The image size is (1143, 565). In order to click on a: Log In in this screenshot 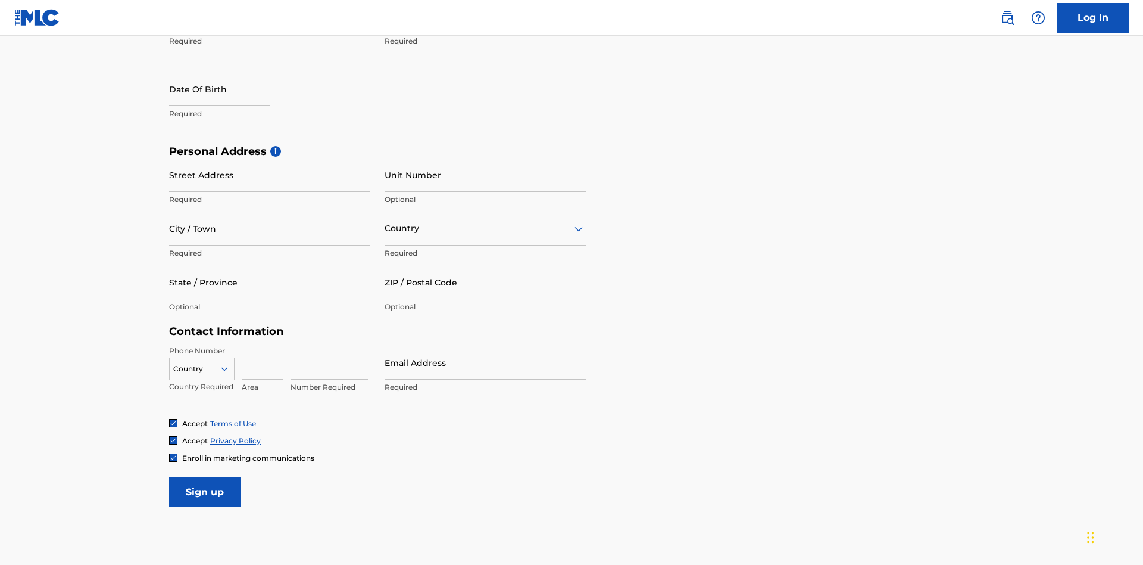, I will do `click(1093, 18)`.